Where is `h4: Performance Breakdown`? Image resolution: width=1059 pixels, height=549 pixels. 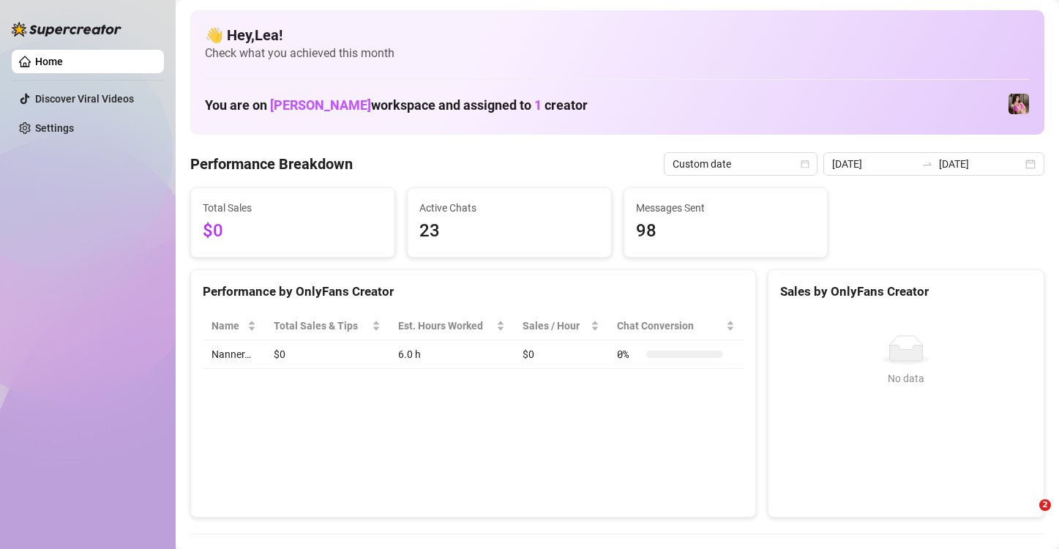
h4: Performance Breakdown is located at coordinates (271, 164).